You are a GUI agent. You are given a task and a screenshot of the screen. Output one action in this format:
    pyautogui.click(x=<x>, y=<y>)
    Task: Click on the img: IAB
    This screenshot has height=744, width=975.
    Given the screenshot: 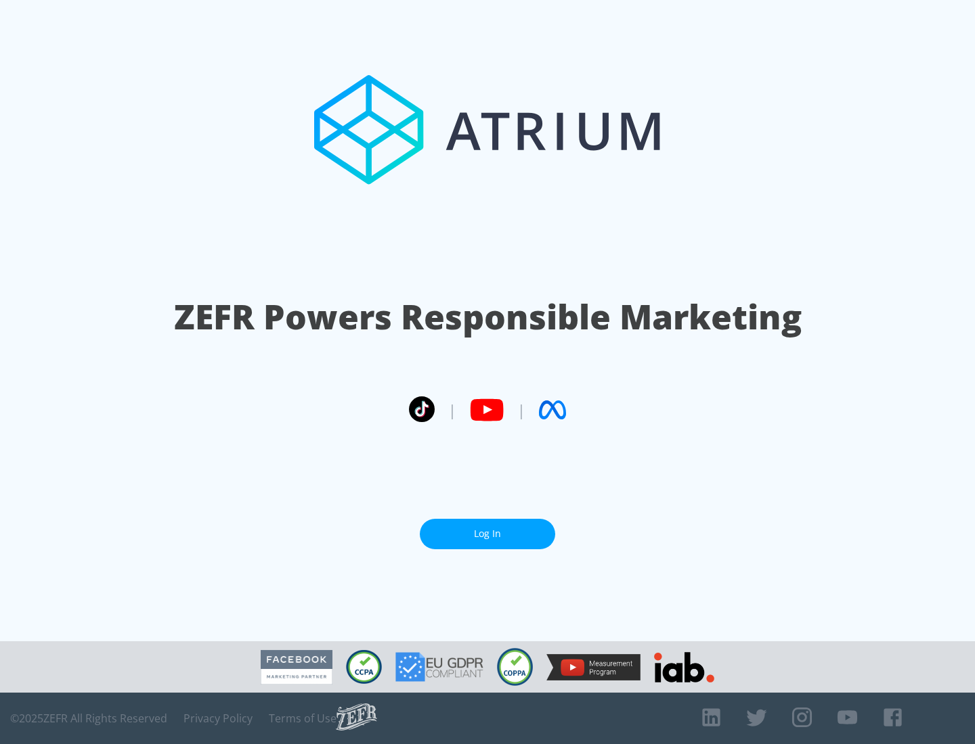 What is the action you would take?
    pyautogui.click(x=684, y=667)
    